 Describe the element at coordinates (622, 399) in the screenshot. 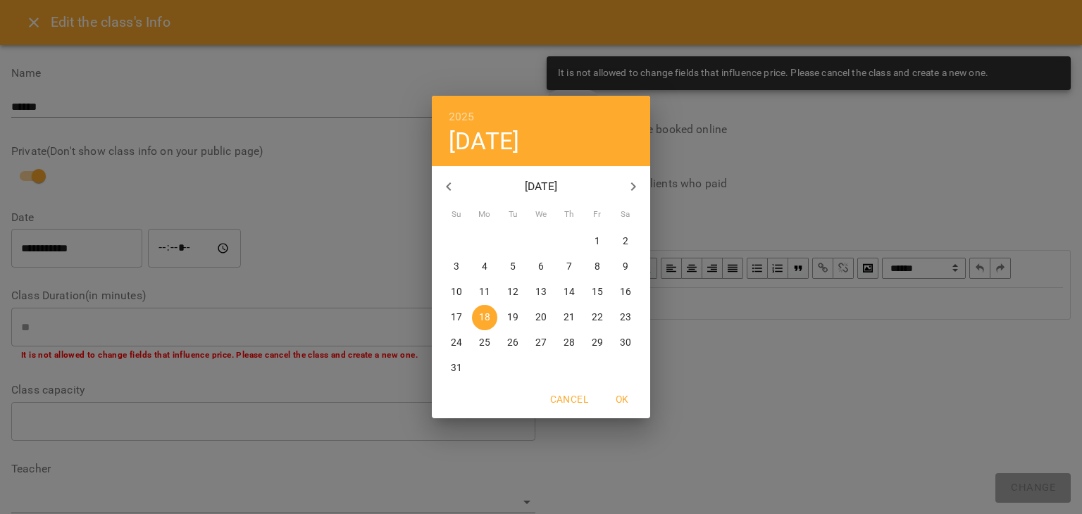

I see `button: OK` at that location.